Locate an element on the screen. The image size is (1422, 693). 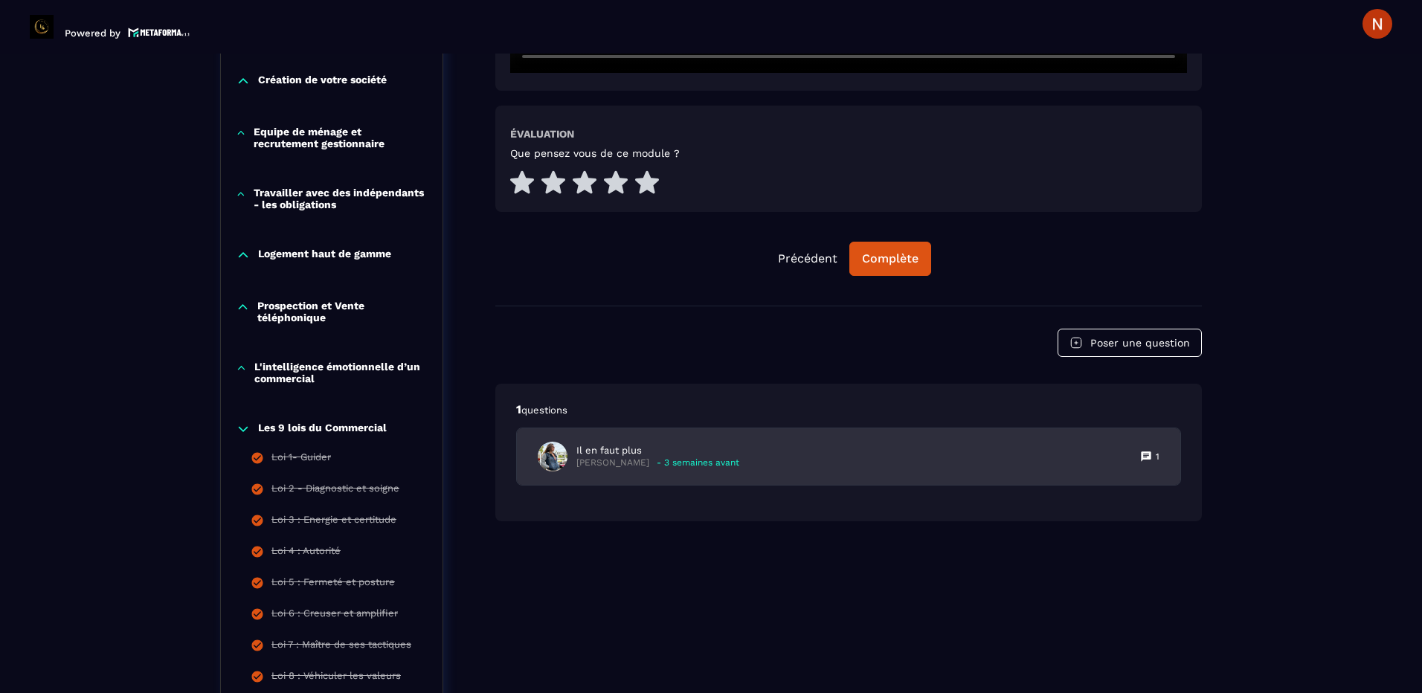
p: Les 9 lois du Commercial is located at coordinates (322, 429).